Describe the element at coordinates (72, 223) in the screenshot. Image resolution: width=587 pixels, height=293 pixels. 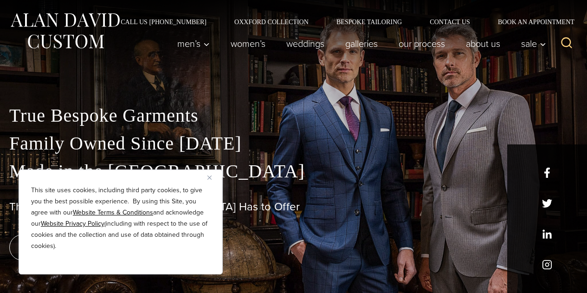
I see `a: Website Privacy Policy` at that location.